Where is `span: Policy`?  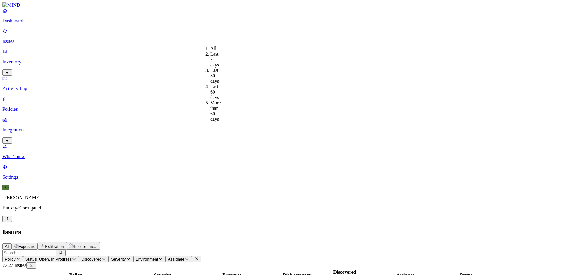
span: Policy is located at coordinates (10, 259).